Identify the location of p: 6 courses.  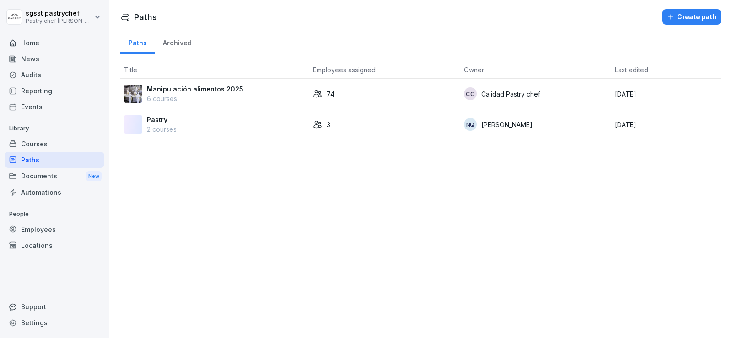
(195, 98).